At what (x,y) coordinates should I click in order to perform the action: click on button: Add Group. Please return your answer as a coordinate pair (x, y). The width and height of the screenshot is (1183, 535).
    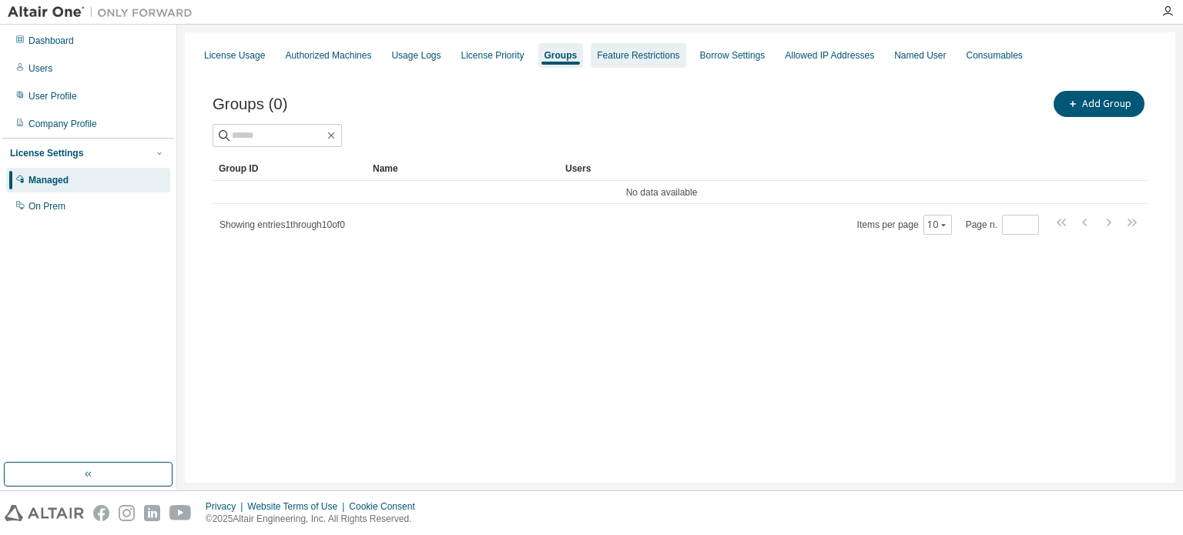
    Looking at the image, I should click on (1099, 104).